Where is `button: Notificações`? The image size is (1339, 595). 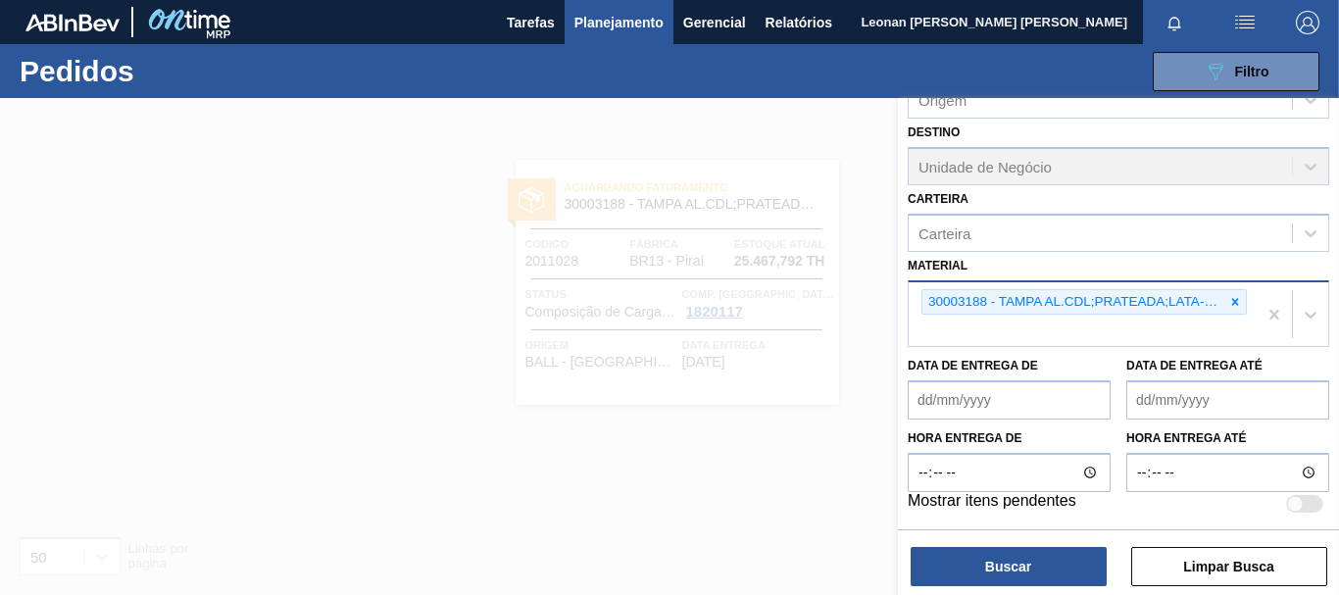 button: Notificações is located at coordinates (1174, 23).